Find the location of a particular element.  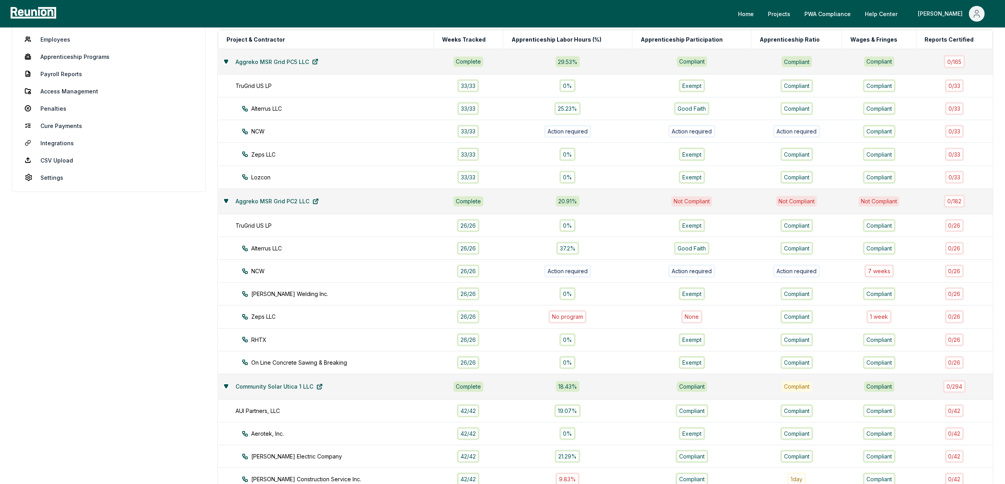

div: Lozcon is located at coordinates (345, 177).